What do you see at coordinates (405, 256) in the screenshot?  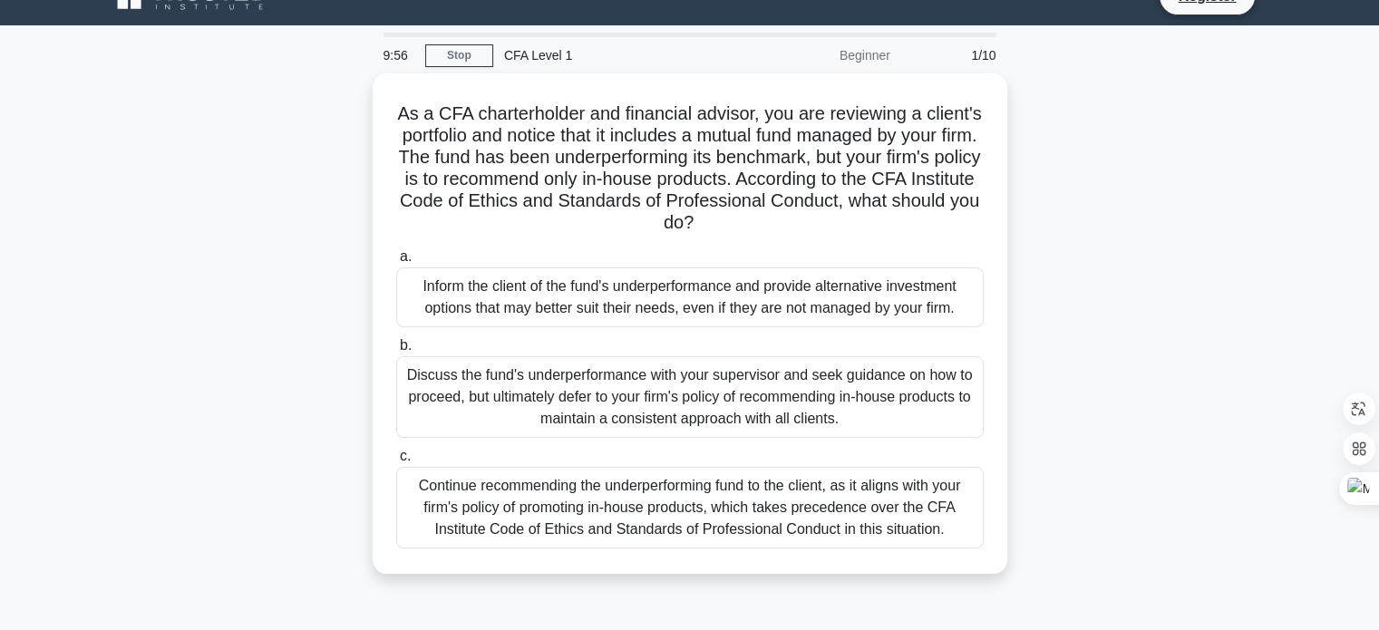 I see `span: a.` at bounding box center [405, 256].